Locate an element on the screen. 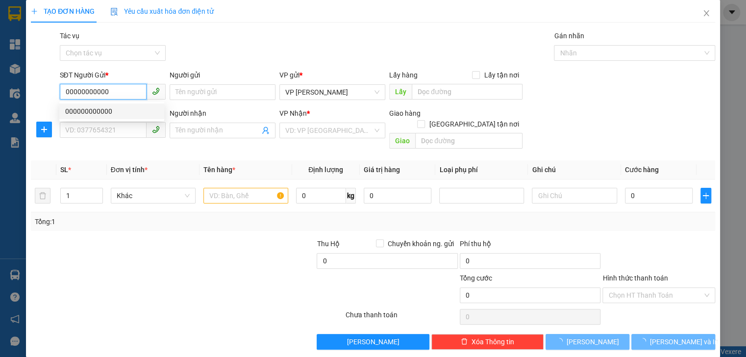  span: SL is located at coordinates (64, 170).